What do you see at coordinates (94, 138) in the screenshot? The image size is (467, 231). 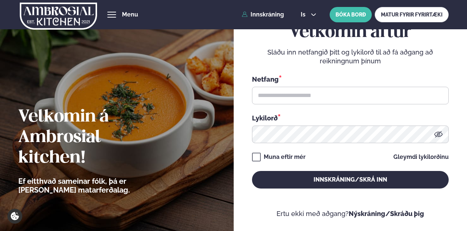 I see `h2: Velkomin á Ambrosial kitchen!` at bounding box center [94, 138].